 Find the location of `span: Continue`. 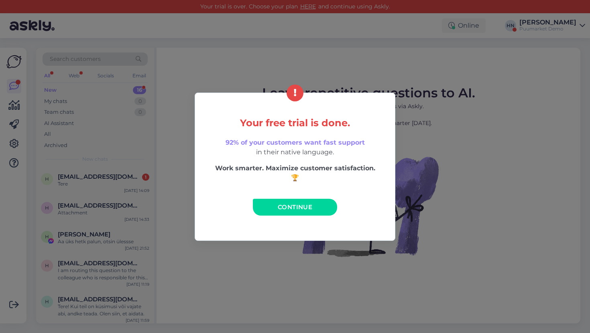

span: Continue is located at coordinates (295, 207).